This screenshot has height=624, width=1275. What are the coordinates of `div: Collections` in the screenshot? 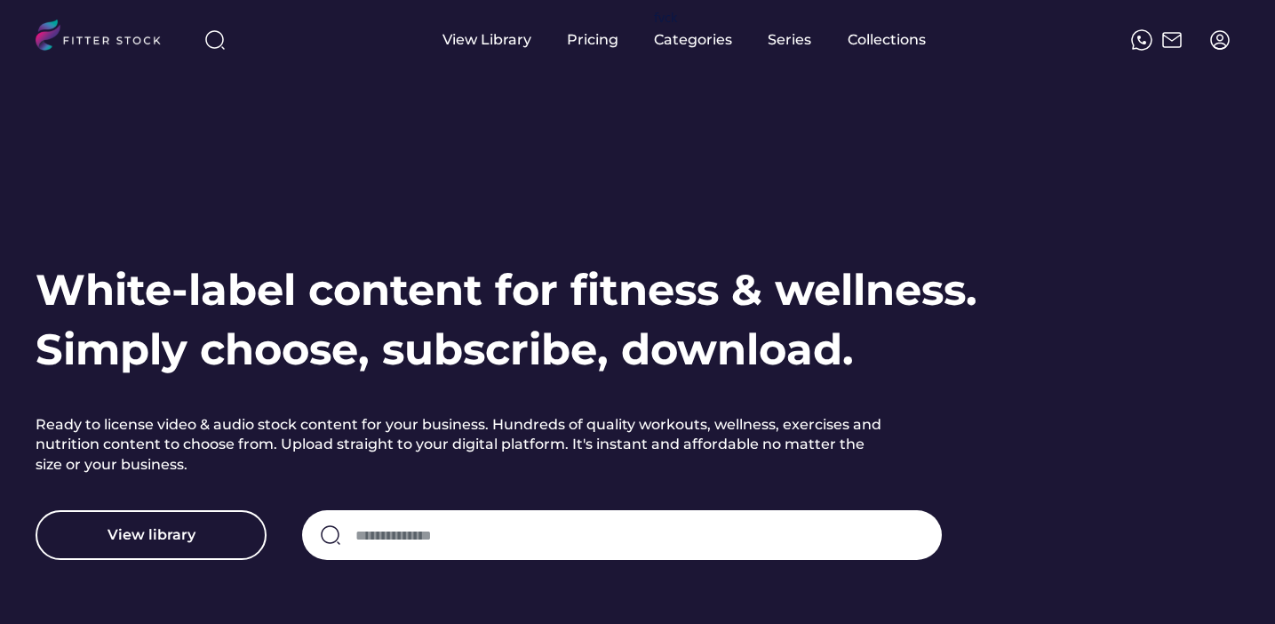 It's located at (887, 40).